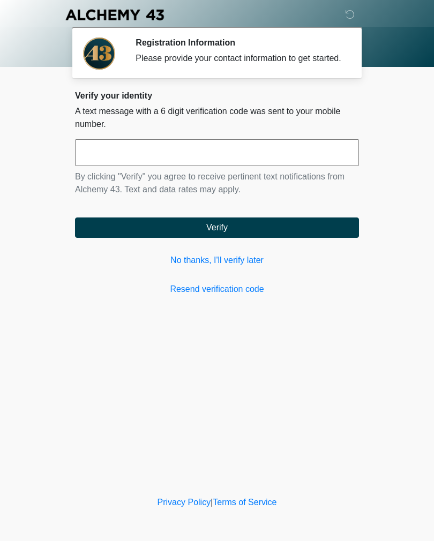 This screenshot has height=541, width=434. What do you see at coordinates (244, 502) in the screenshot?
I see `a: Terms of Service` at bounding box center [244, 502].